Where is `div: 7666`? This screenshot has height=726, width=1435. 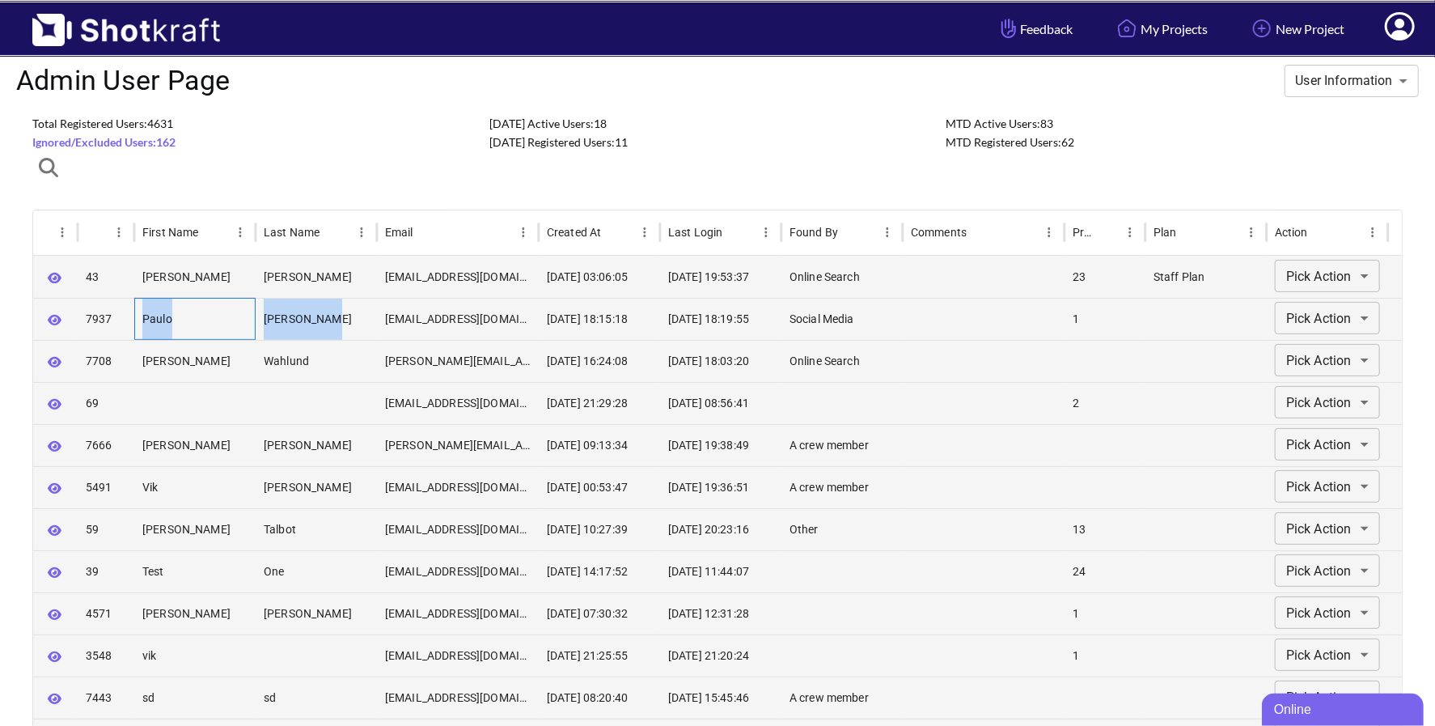 div: 7666 is located at coordinates (106, 445).